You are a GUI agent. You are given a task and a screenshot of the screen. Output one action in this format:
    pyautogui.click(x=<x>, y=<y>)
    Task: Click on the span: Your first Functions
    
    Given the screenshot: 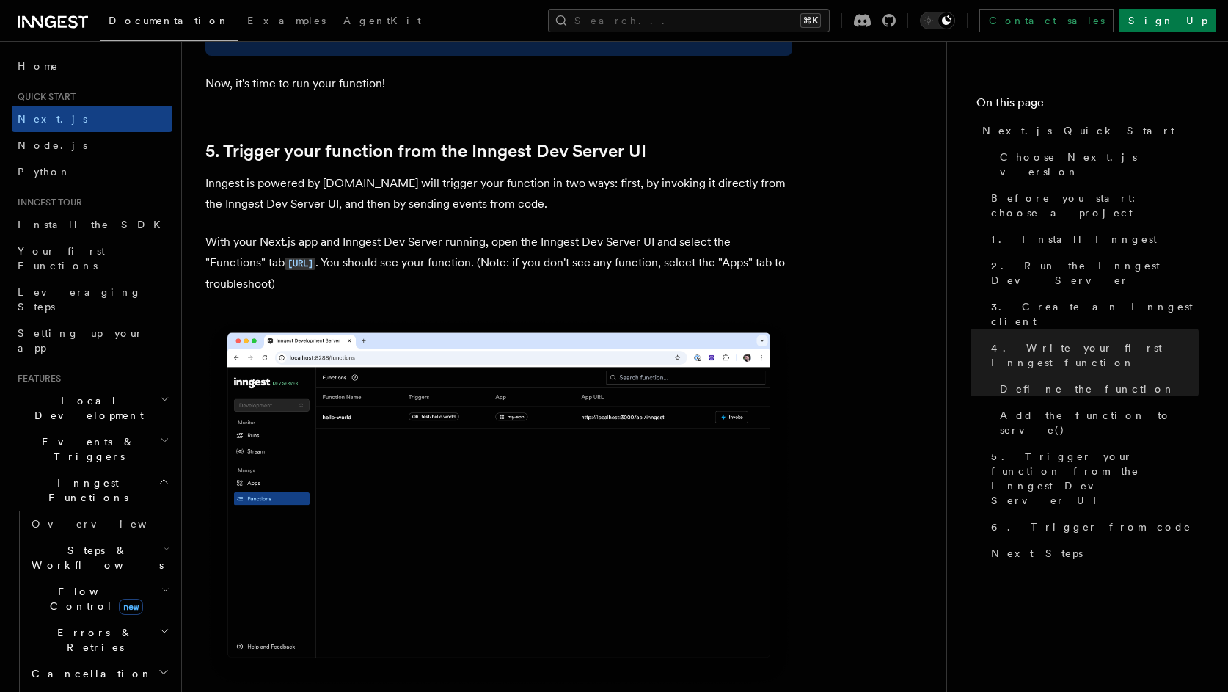 What is the action you would take?
    pyautogui.click(x=61, y=258)
    